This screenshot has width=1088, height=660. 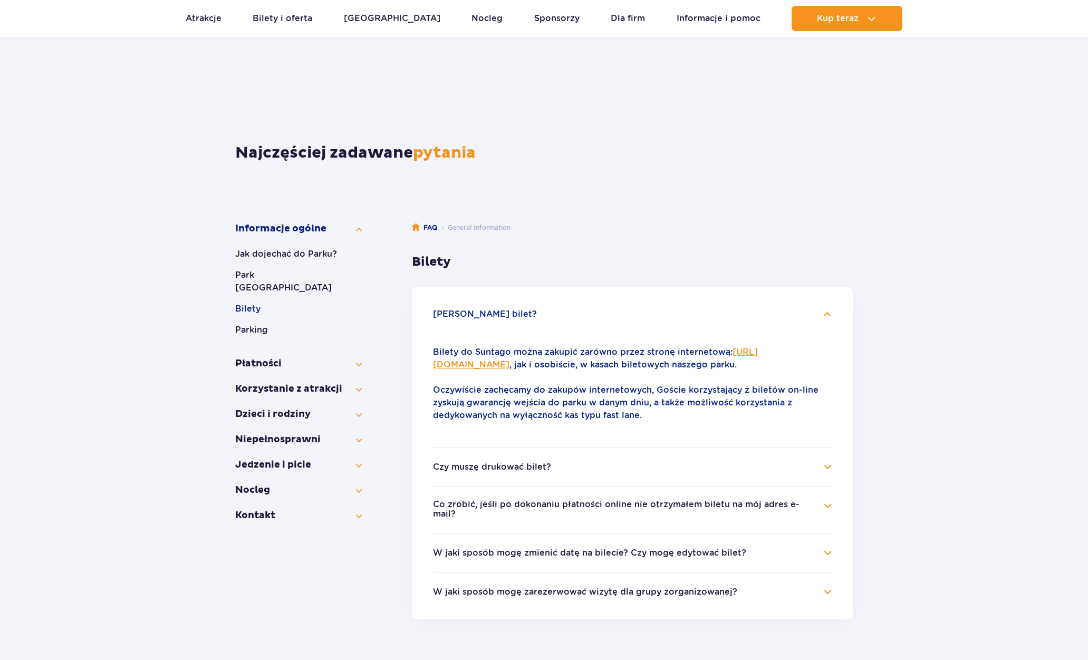 What do you see at coordinates (282, 18) in the screenshot?
I see `a: Bilety i oferta` at bounding box center [282, 18].